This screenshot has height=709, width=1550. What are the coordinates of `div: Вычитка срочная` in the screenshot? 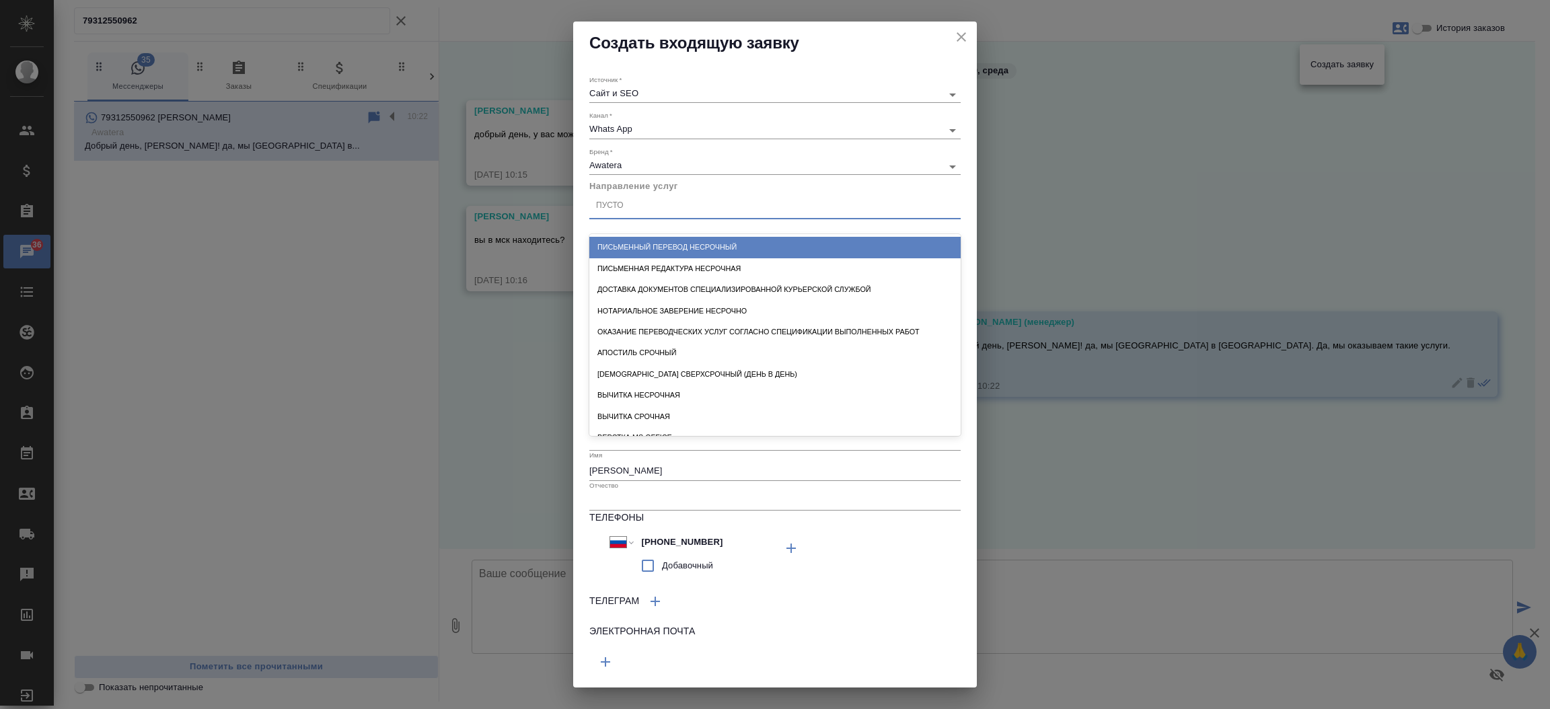 It's located at (775, 416).